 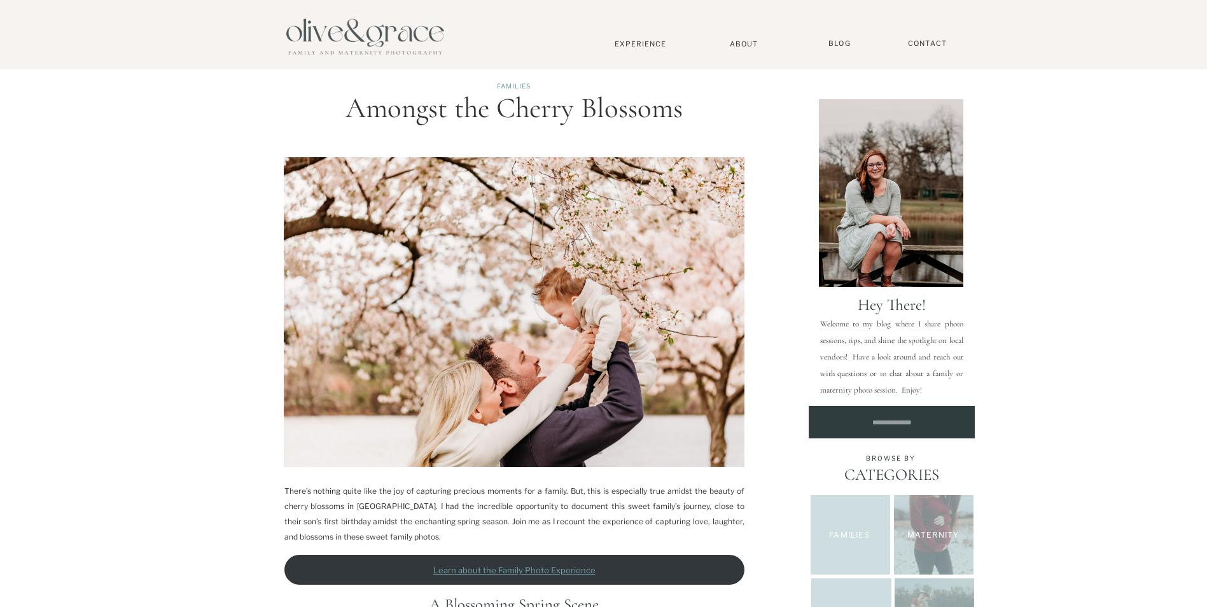 I want to click on nav: Experience, so click(x=641, y=44).